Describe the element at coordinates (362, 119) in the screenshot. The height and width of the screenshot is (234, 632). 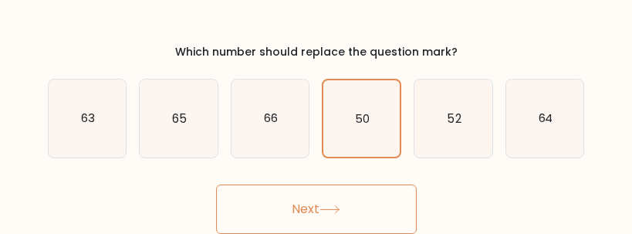
I see `text: 50` at that location.